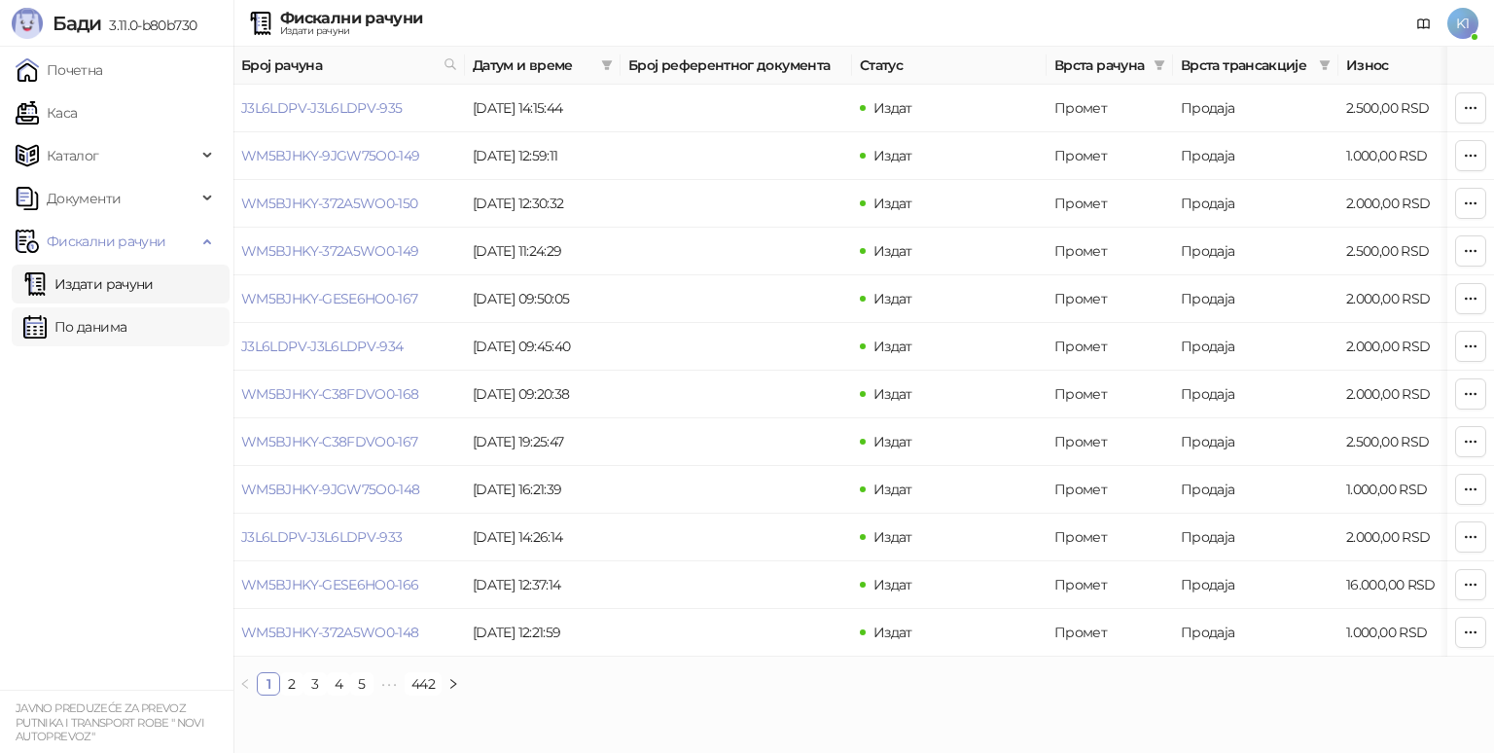  I want to click on td: WM5BJHKY-C38FDVO0-168, so click(349, 394).